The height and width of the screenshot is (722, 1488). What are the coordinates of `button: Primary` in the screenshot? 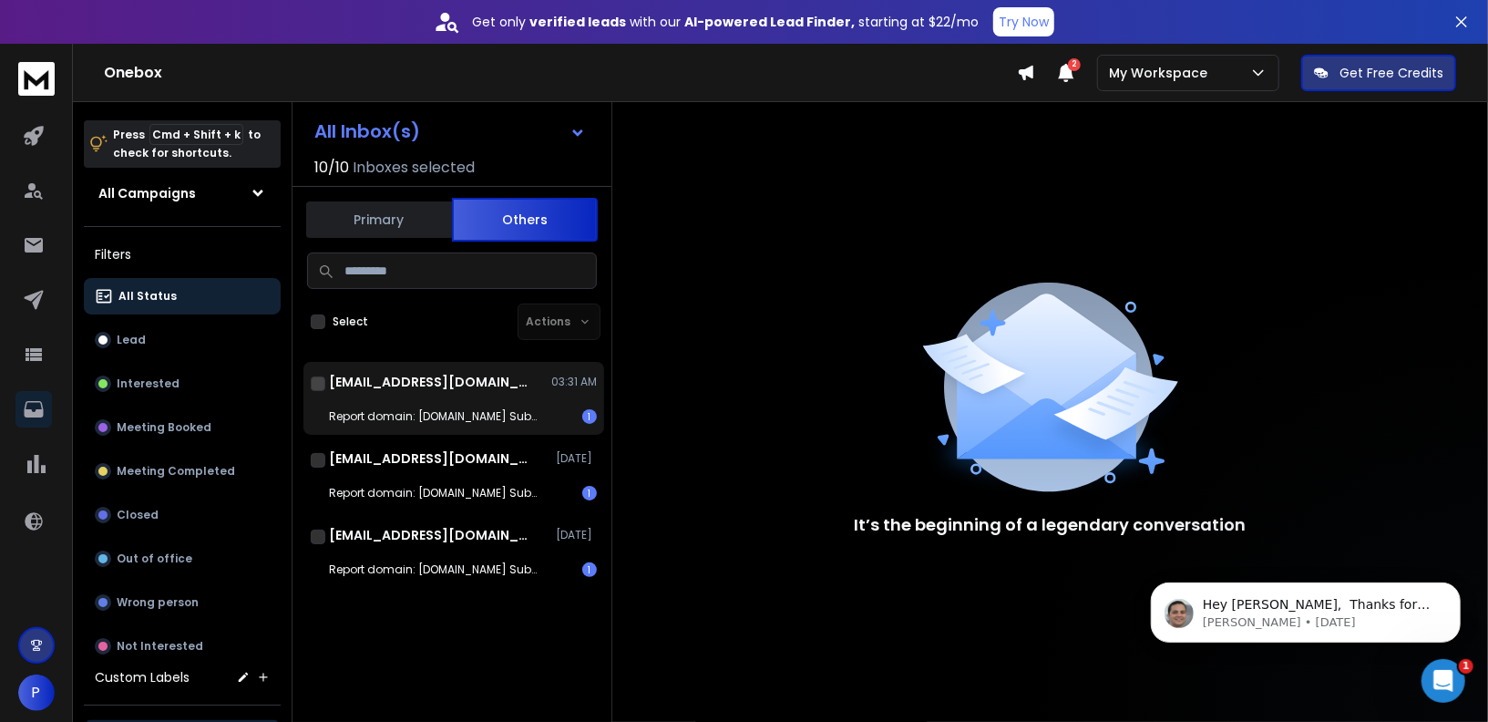 It's located at (379, 220).